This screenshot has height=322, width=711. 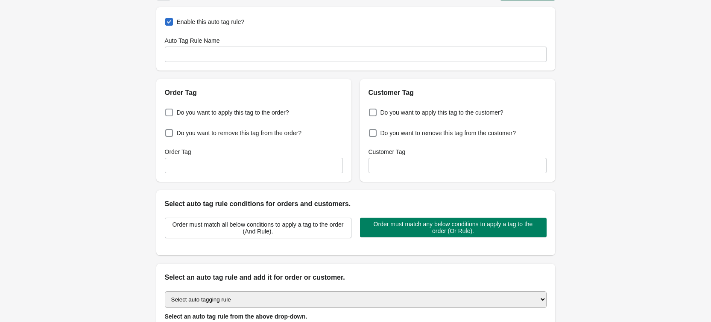 I want to click on span: Do you want to apply this tag to the customer?, so click(x=442, y=112).